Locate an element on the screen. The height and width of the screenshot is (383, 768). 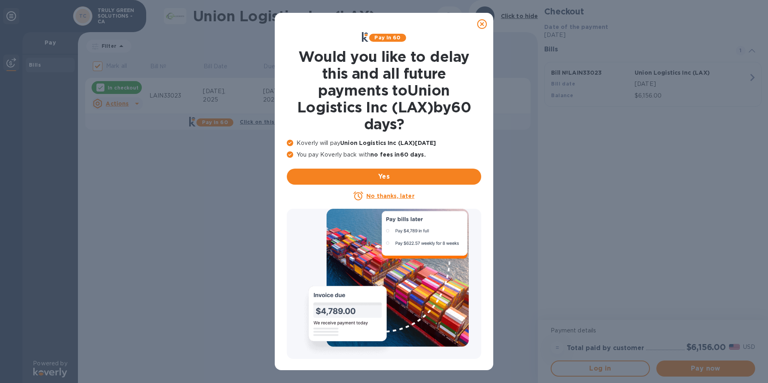
p: You pay Koverly back with is located at coordinates (384, 155).